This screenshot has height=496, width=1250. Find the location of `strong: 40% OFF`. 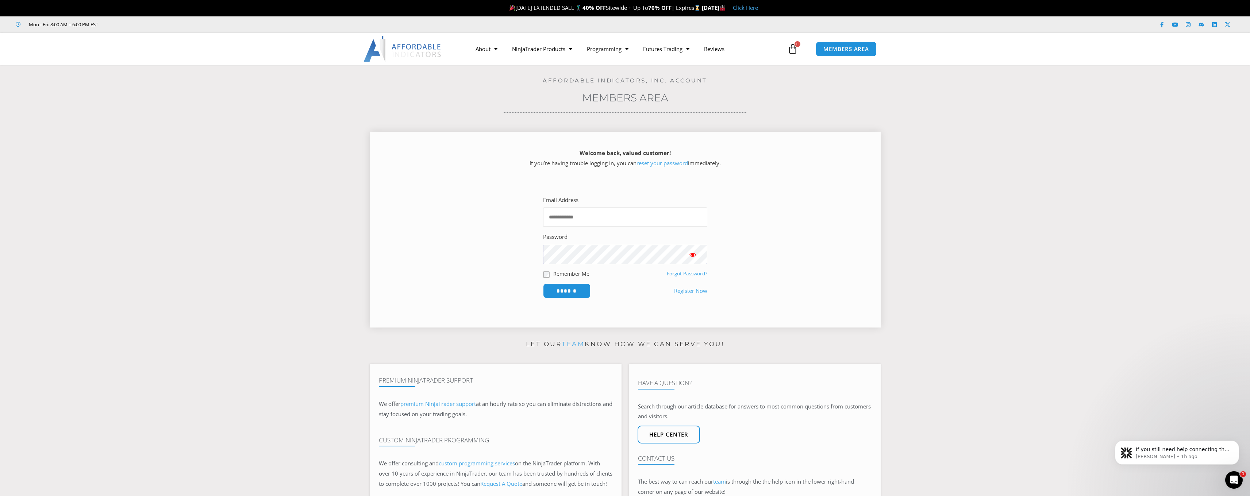

strong: 40% OFF is located at coordinates (594, 8).